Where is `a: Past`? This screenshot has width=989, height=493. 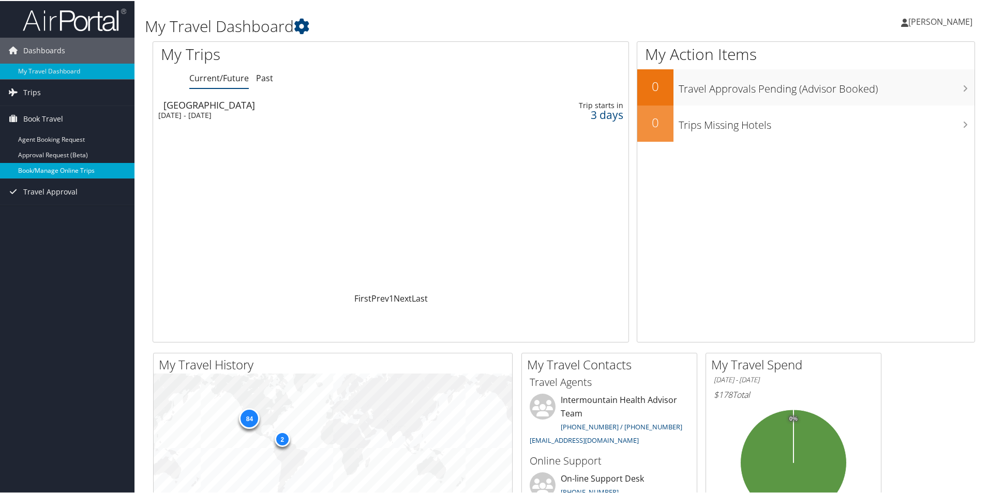 a: Past is located at coordinates (264, 77).